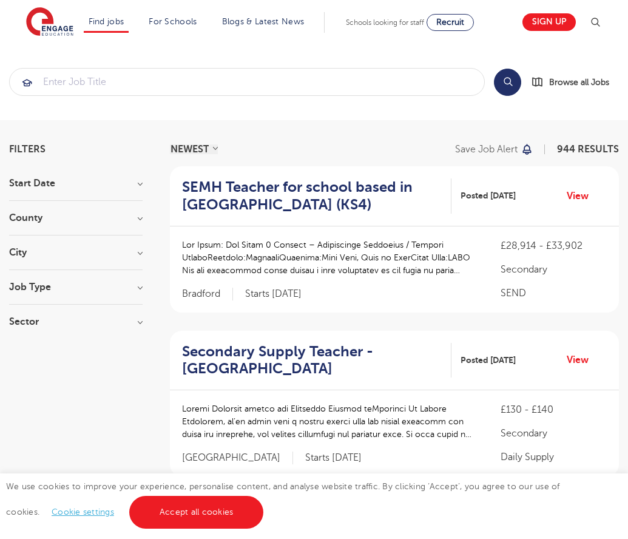 The height and width of the screenshot is (539, 628). What do you see at coordinates (588, 149) in the screenshot?
I see `span: 944 RESULTS` at bounding box center [588, 149].